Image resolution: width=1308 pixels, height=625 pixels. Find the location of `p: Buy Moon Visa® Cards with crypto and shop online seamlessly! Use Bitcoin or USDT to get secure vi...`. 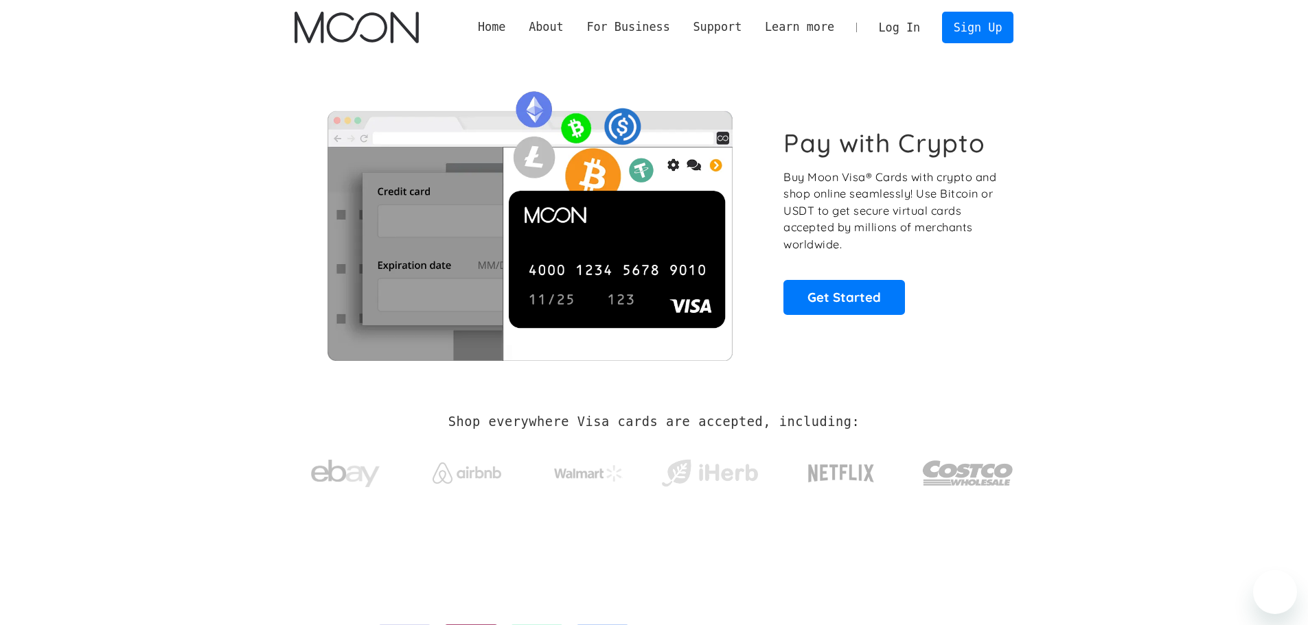

p: Buy Moon Visa® Cards with crypto and shop online seamlessly! Use Bitcoin or USDT to get secure vi... is located at coordinates (890, 211).